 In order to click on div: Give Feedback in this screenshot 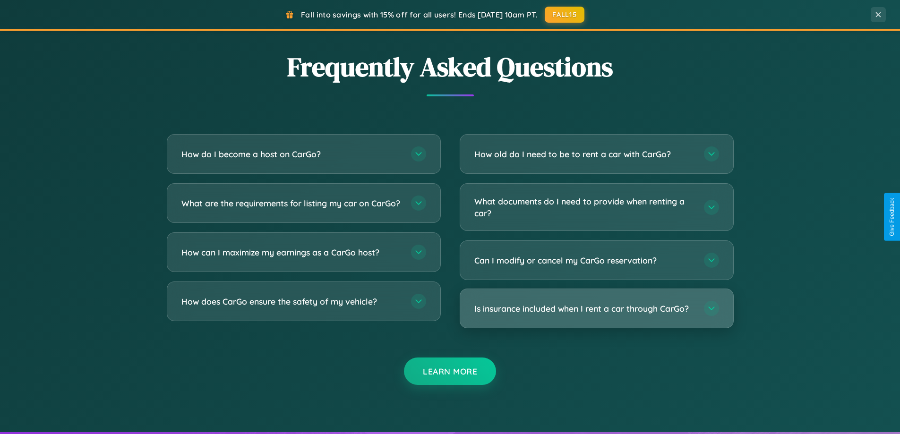, I will do `click(892, 217)`.